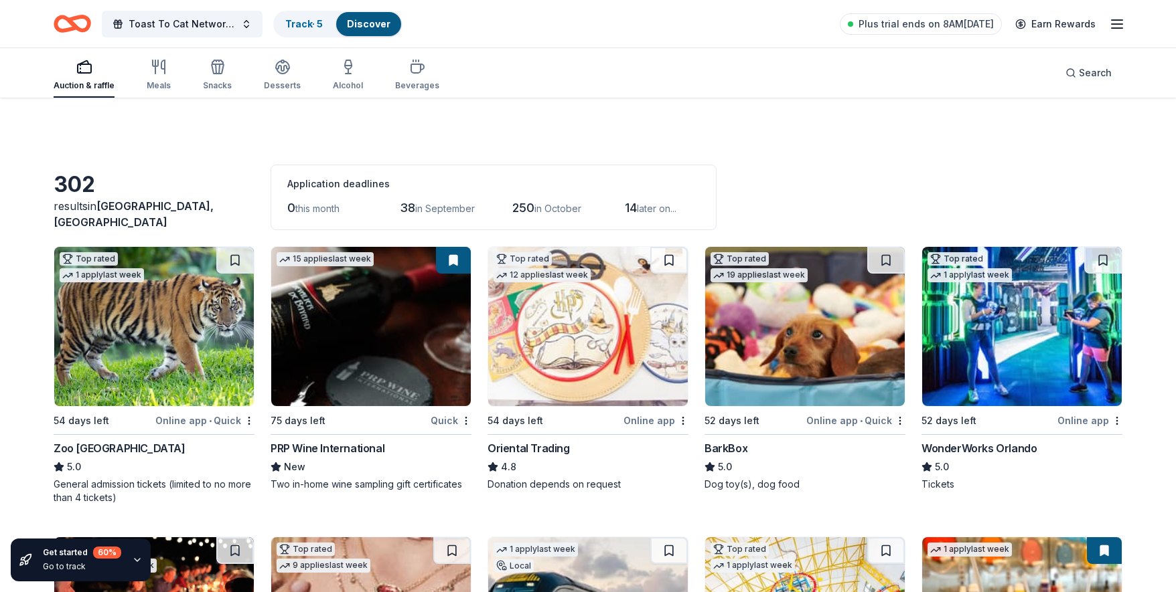 The width and height of the screenshot is (1176, 592). Describe the element at coordinates (445, 208) in the screenshot. I see `span: in September` at that location.